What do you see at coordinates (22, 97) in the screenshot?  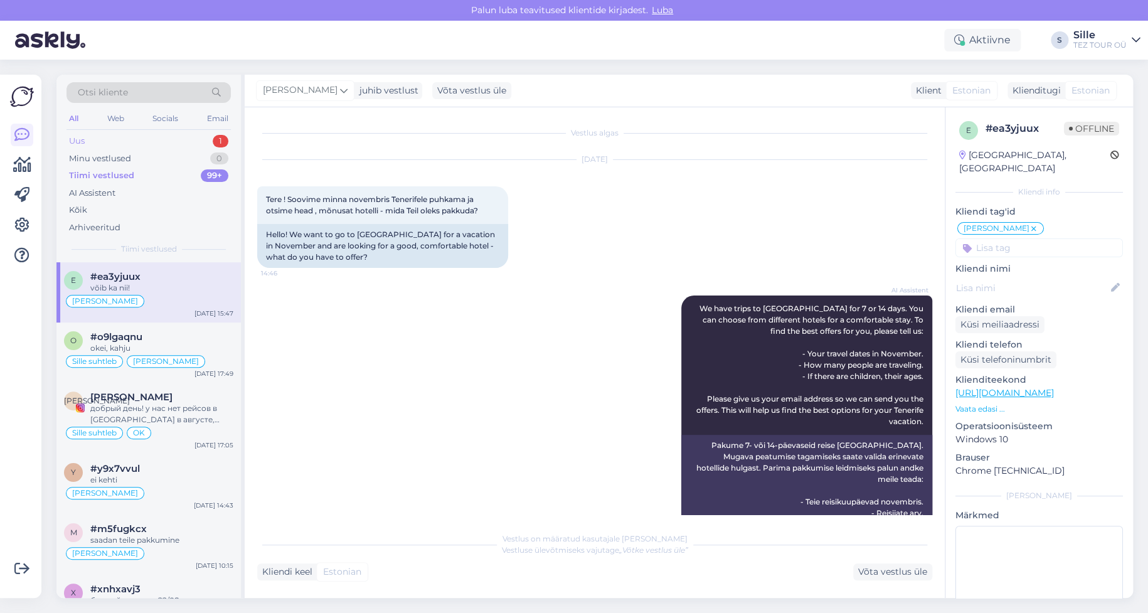 I see `img: Askly Logo` at bounding box center [22, 97].